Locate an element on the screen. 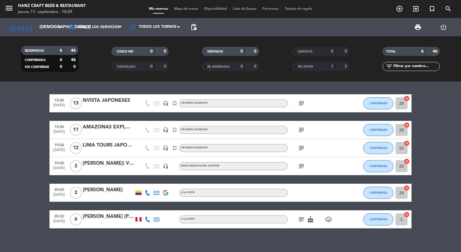 This screenshot has height=252, width=461. div: Hanz Craft Beer & Restaurant is located at coordinates (52, 6).